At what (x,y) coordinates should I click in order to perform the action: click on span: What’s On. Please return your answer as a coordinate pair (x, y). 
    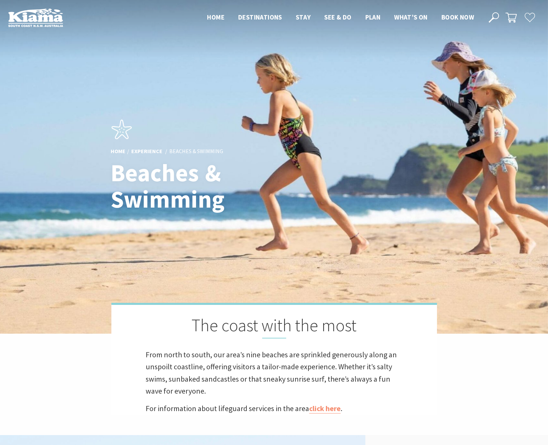
    Looking at the image, I should click on (411, 17).